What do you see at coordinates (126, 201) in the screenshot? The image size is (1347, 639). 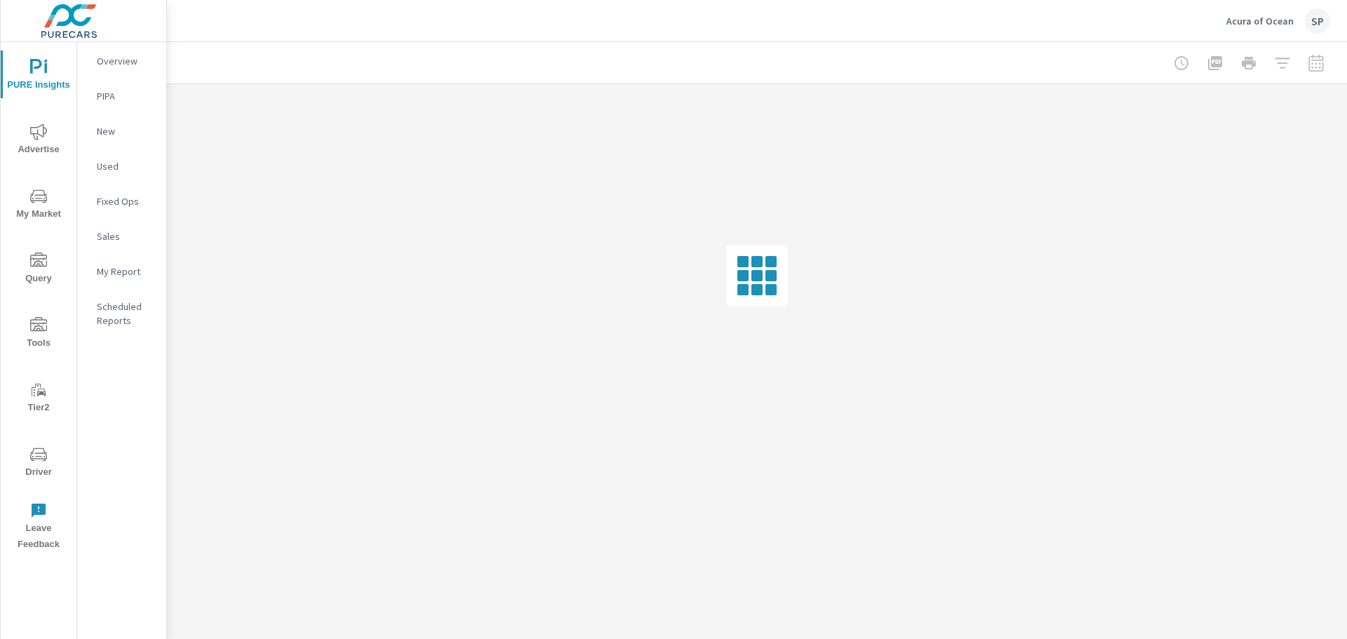 I see `p: Fixed Ops` at bounding box center [126, 201].